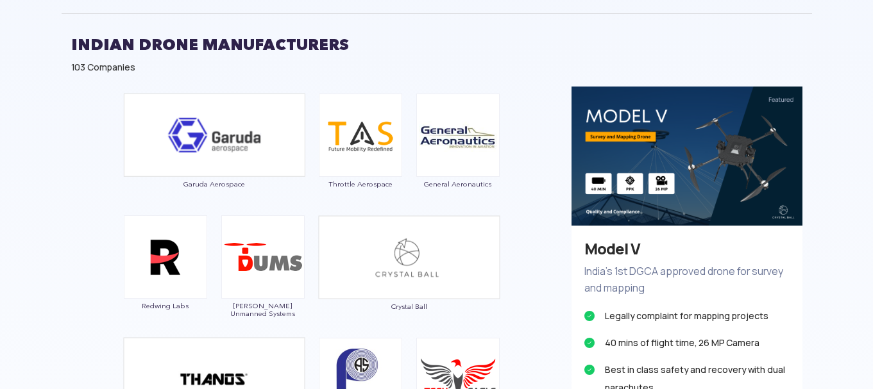 The width and height of the screenshot is (873, 389). Describe the element at coordinates (458, 135) in the screenshot. I see `img: ic_general.png` at that location.